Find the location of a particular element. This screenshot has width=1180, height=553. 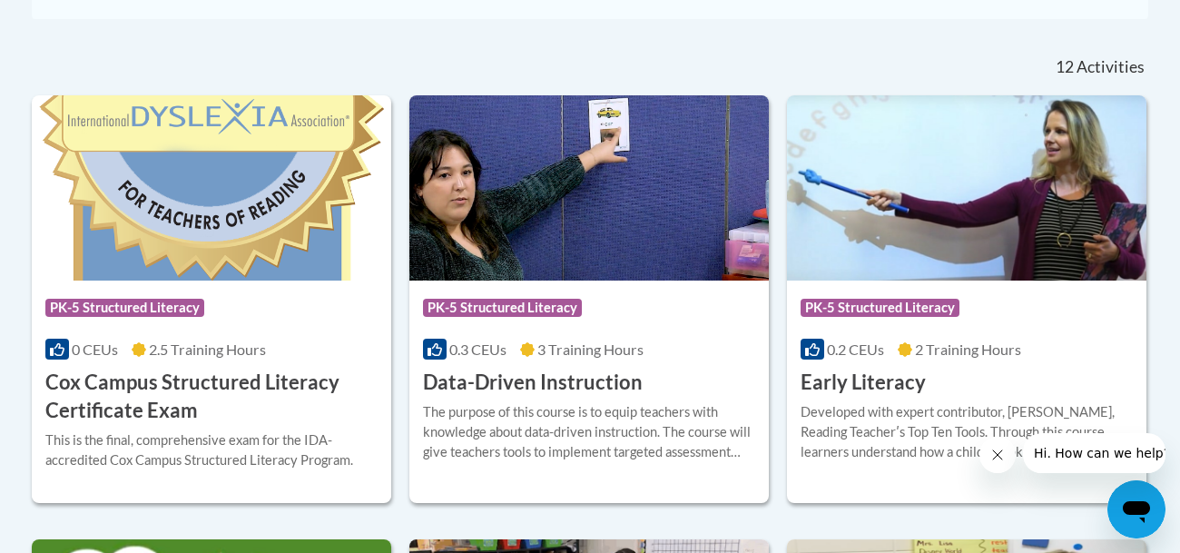

span: 2.5 Training Hours is located at coordinates (207, 348).